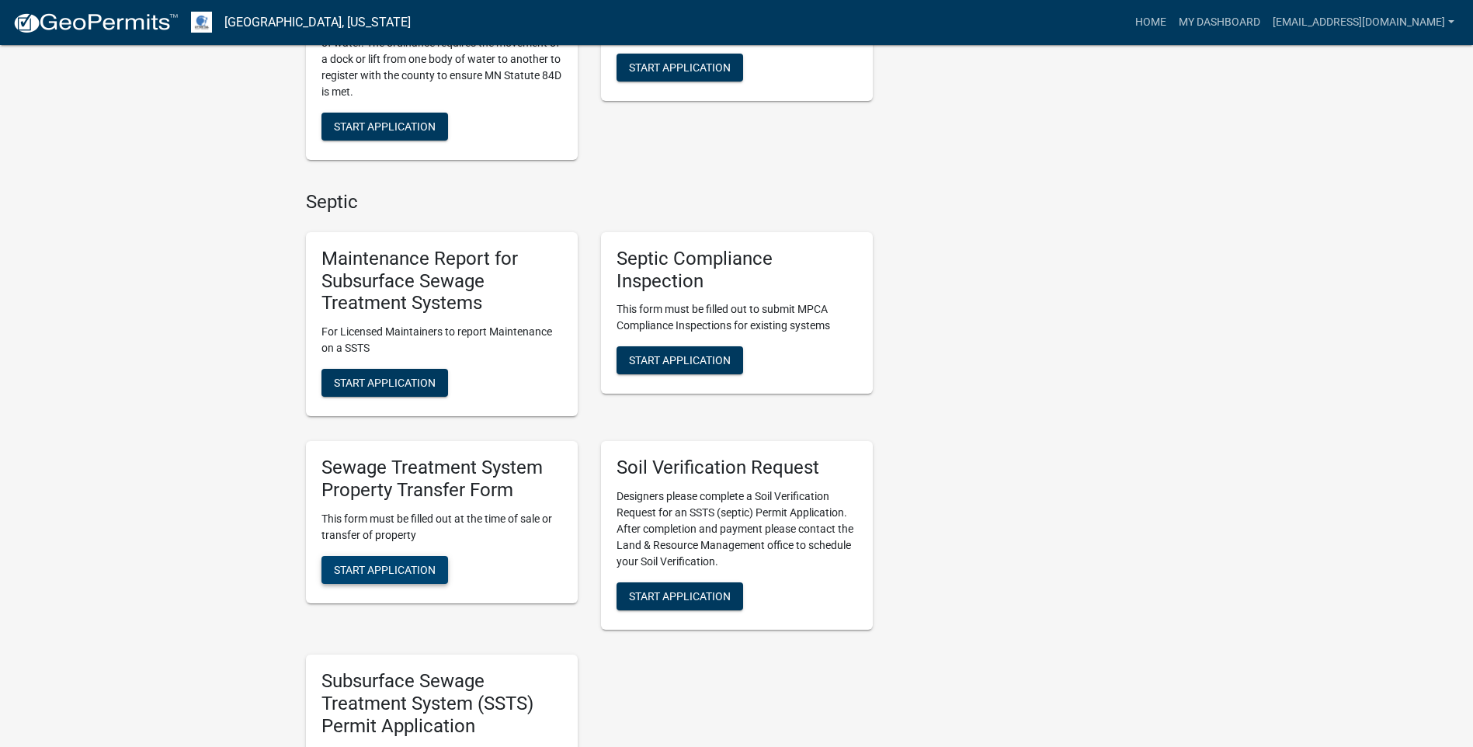 The width and height of the screenshot is (1473, 747). I want to click on h4: Septic, so click(589, 202).